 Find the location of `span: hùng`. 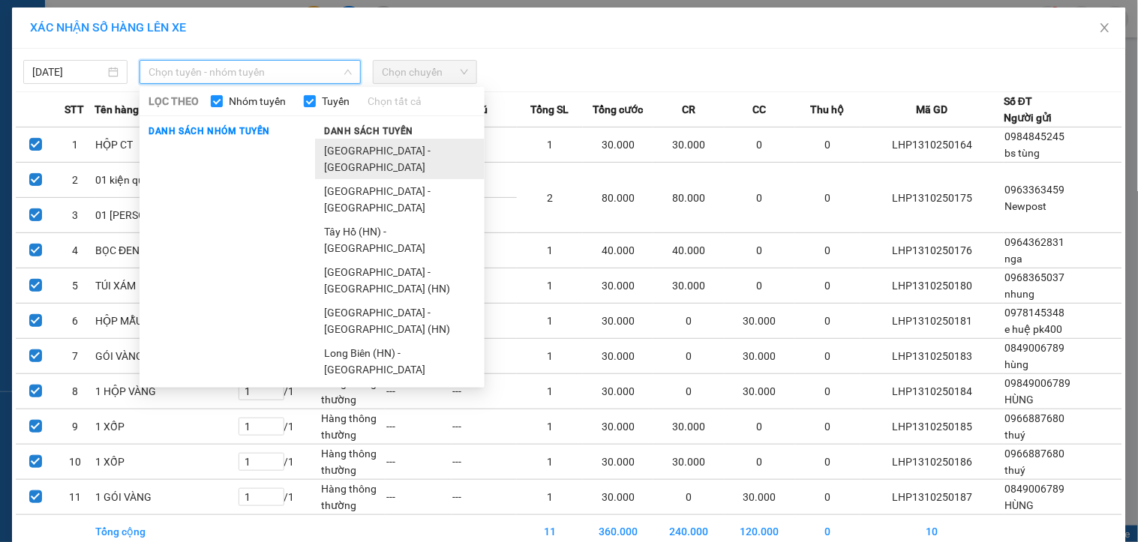

span: hùng is located at coordinates (1016, 365).